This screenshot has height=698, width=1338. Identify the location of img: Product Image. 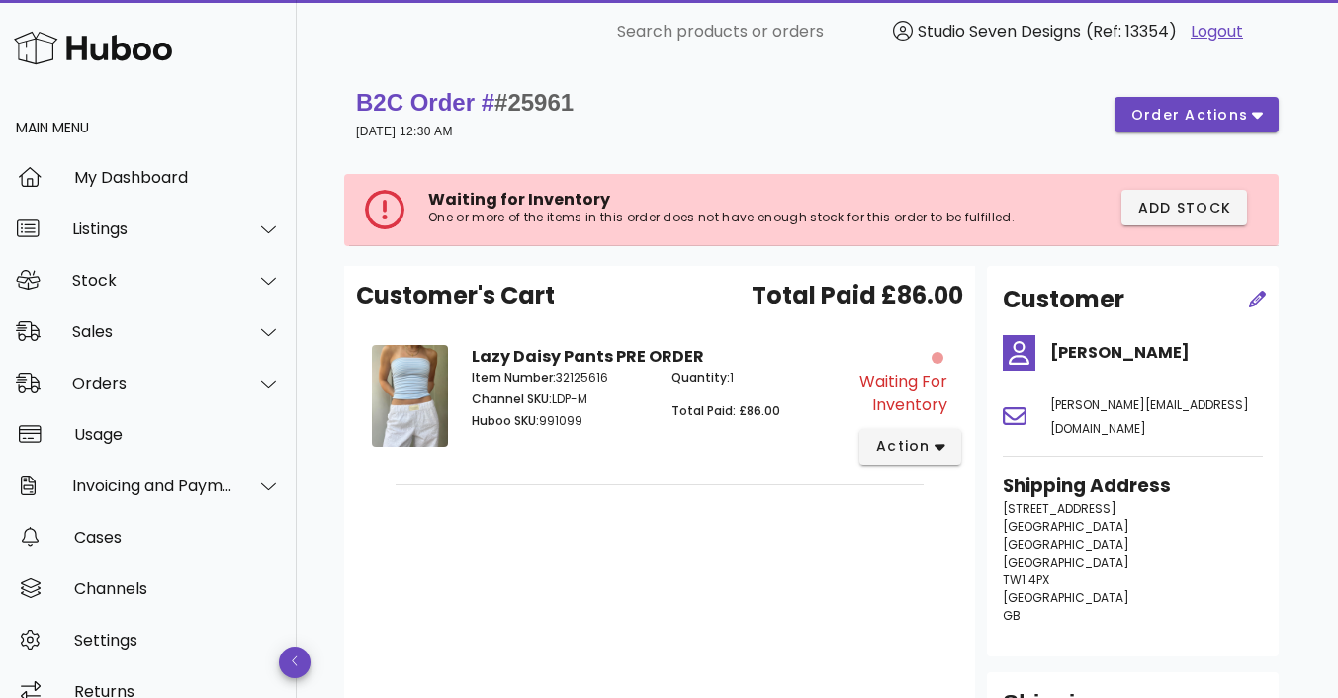
(409, 395).